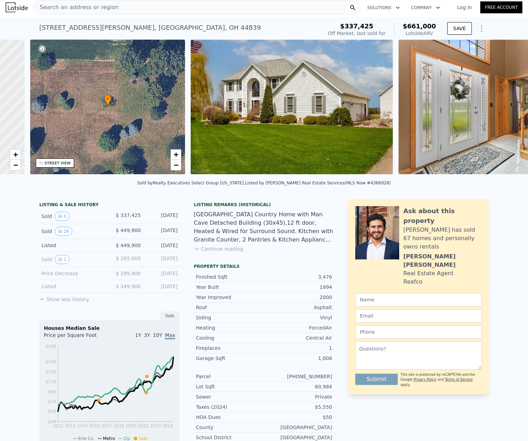 This screenshot has width=528, height=441. Describe the element at coordinates (230, 417) in the screenshot. I see `div: HOA Dues` at that location.